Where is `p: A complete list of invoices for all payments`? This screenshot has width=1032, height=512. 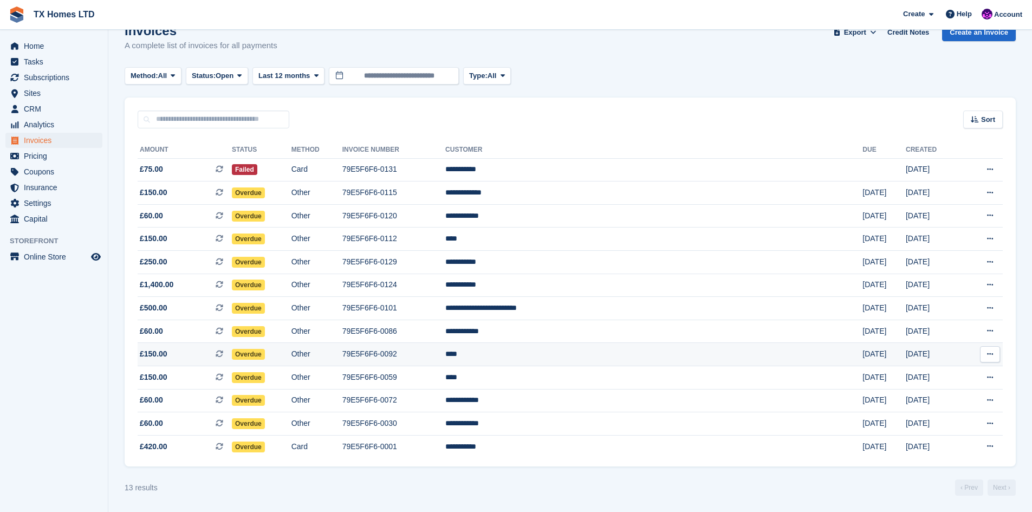
p: A complete list of invoices for all payments is located at coordinates (201, 45).